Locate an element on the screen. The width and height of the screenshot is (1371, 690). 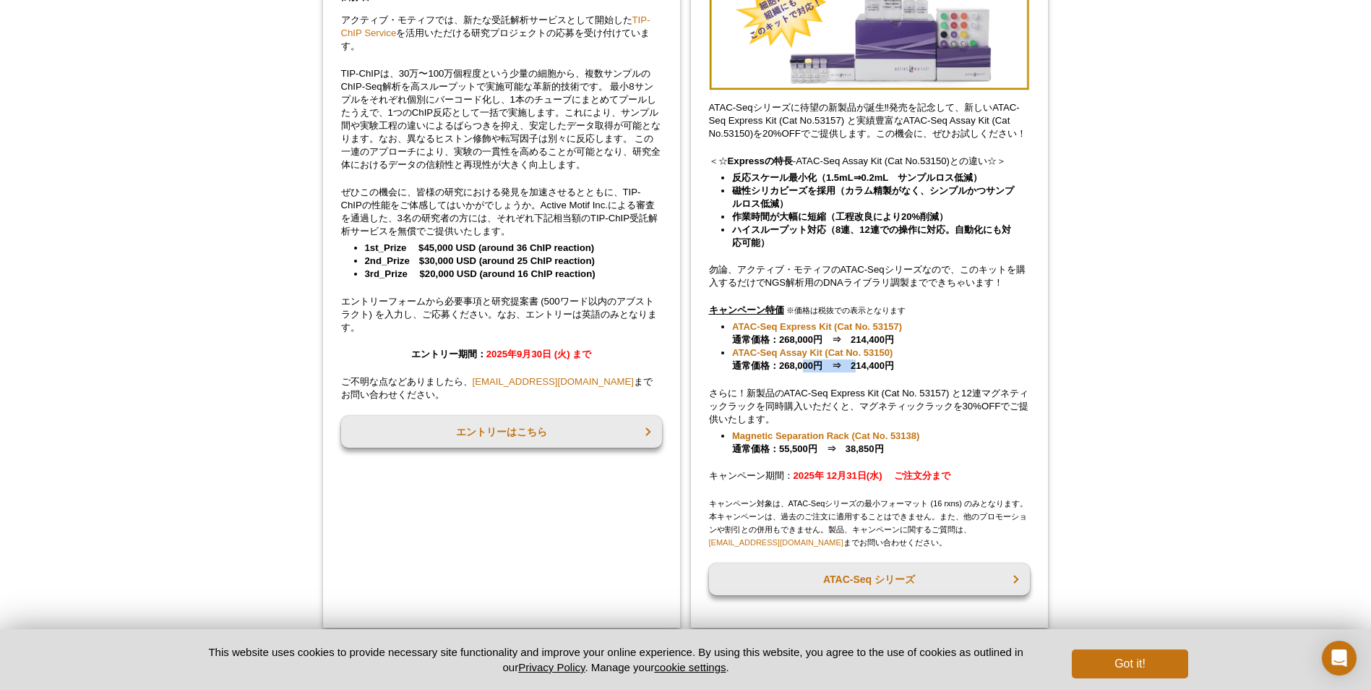
span: キャンペーン対象は、ATAC-Seqシリーズの最小フォーマット (16 rxns) のみとなります。 本キャンペーンは、過去のご注文に適用することはできません。また、他のプロモーションや割引との... is located at coordinates (868, 523).